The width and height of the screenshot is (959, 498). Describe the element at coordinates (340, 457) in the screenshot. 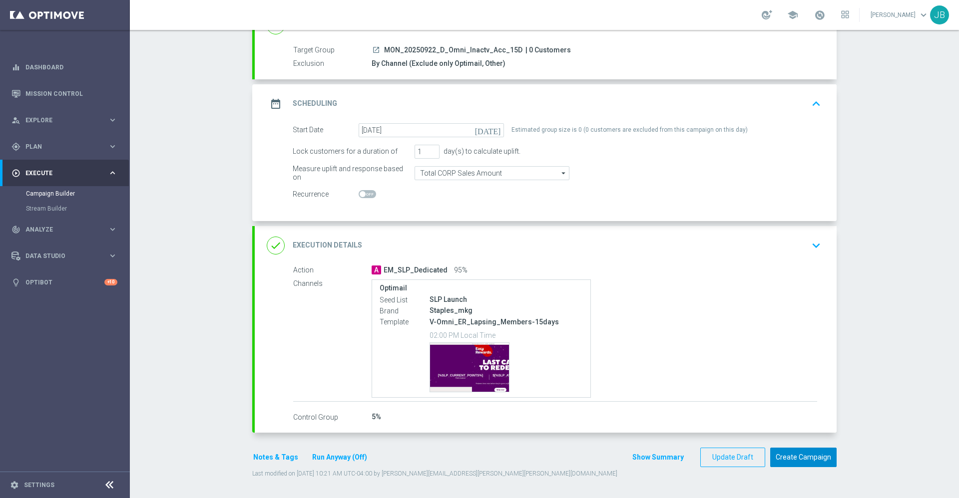

I see `button: Run Anyway (Off)` at that location.